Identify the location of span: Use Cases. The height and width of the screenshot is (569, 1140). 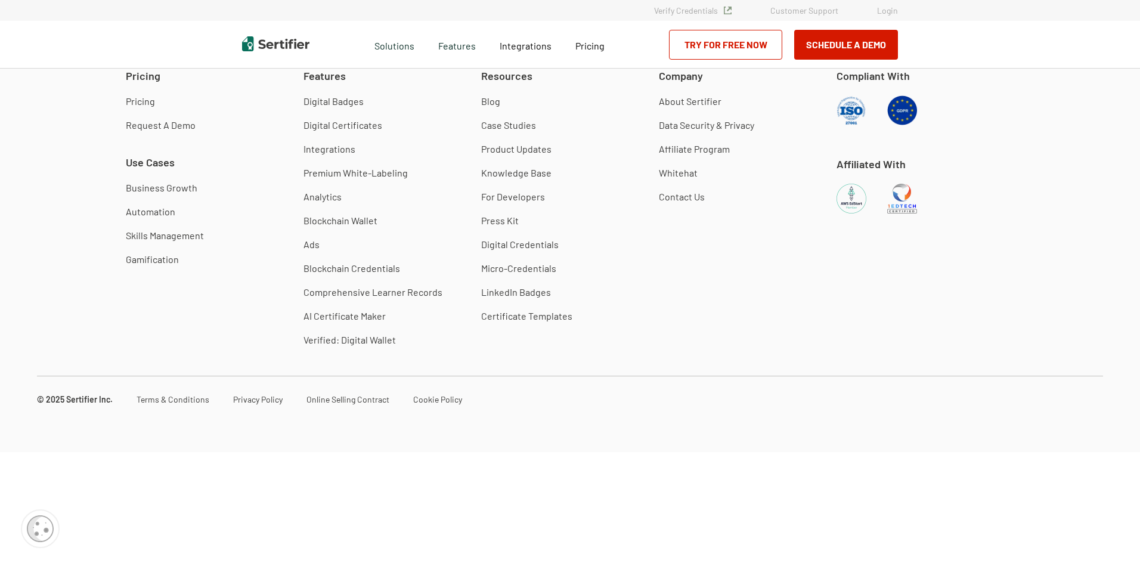
(150, 162).